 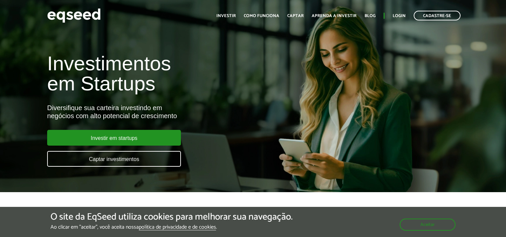 What do you see at coordinates (74, 15) in the screenshot?
I see `img: EqSeed` at bounding box center [74, 15].